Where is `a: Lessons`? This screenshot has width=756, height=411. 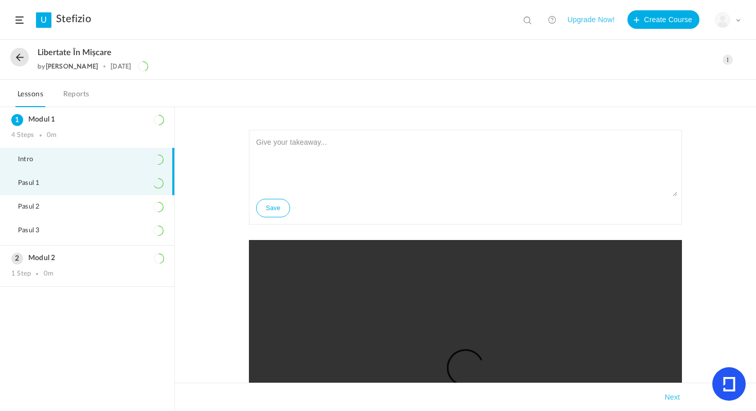
a: Lessons is located at coordinates (30, 97).